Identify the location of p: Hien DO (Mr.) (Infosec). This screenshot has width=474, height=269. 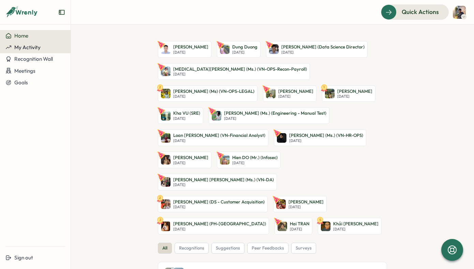
(255, 158).